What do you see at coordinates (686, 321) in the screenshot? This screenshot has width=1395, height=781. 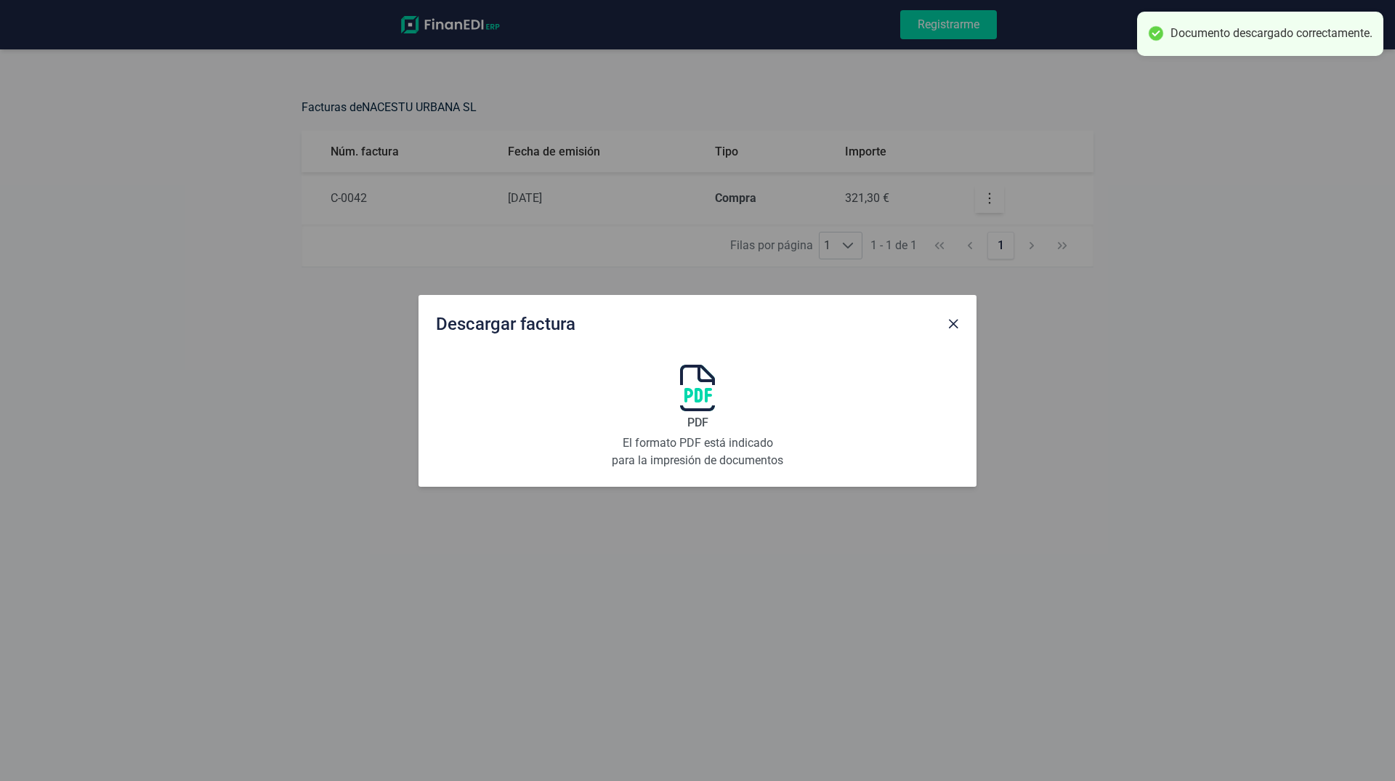 I see `div: Descargar factura` at bounding box center [686, 321].